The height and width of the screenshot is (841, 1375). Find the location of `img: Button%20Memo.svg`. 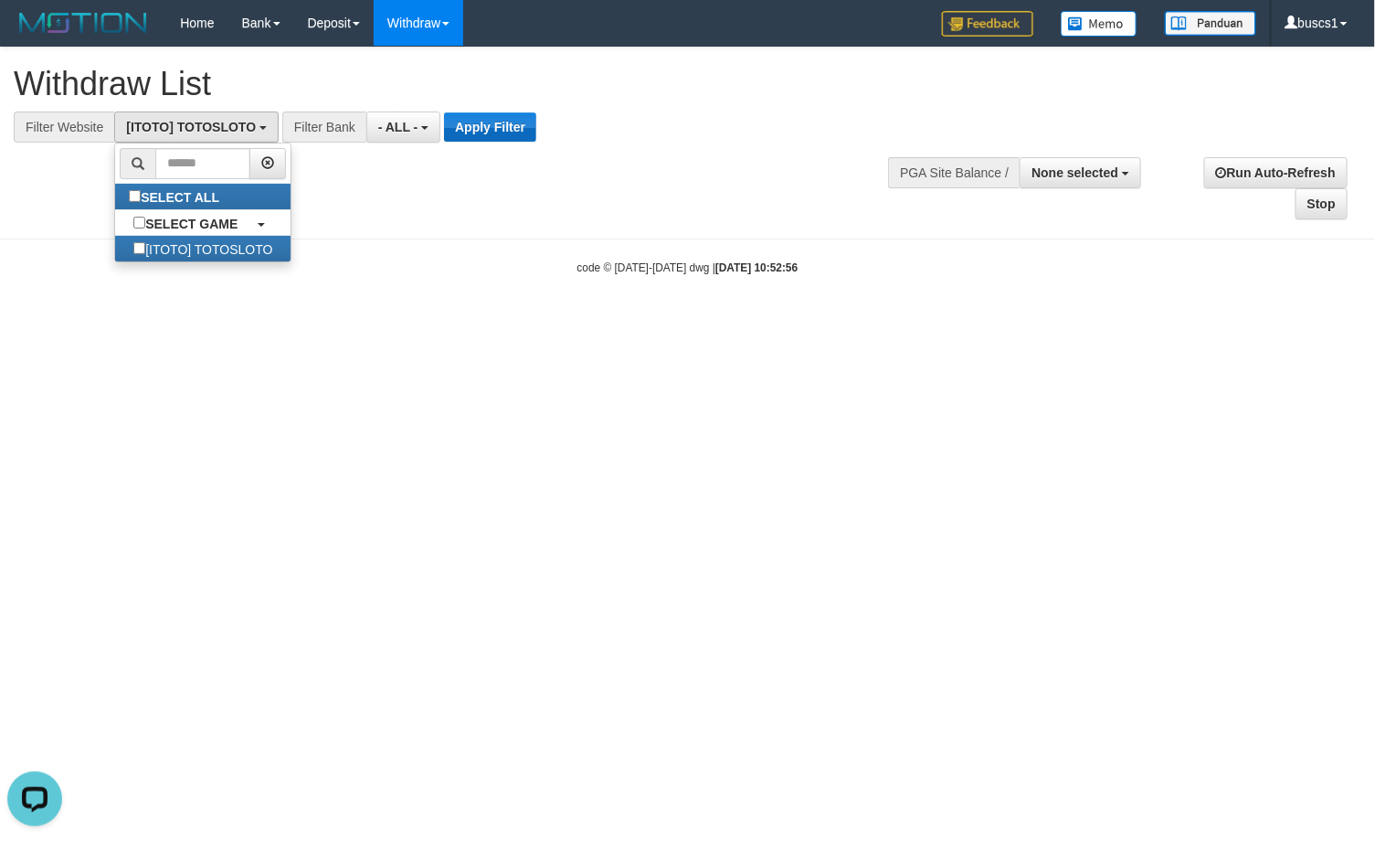

img: Button%20Memo.svg is located at coordinates (1099, 24).